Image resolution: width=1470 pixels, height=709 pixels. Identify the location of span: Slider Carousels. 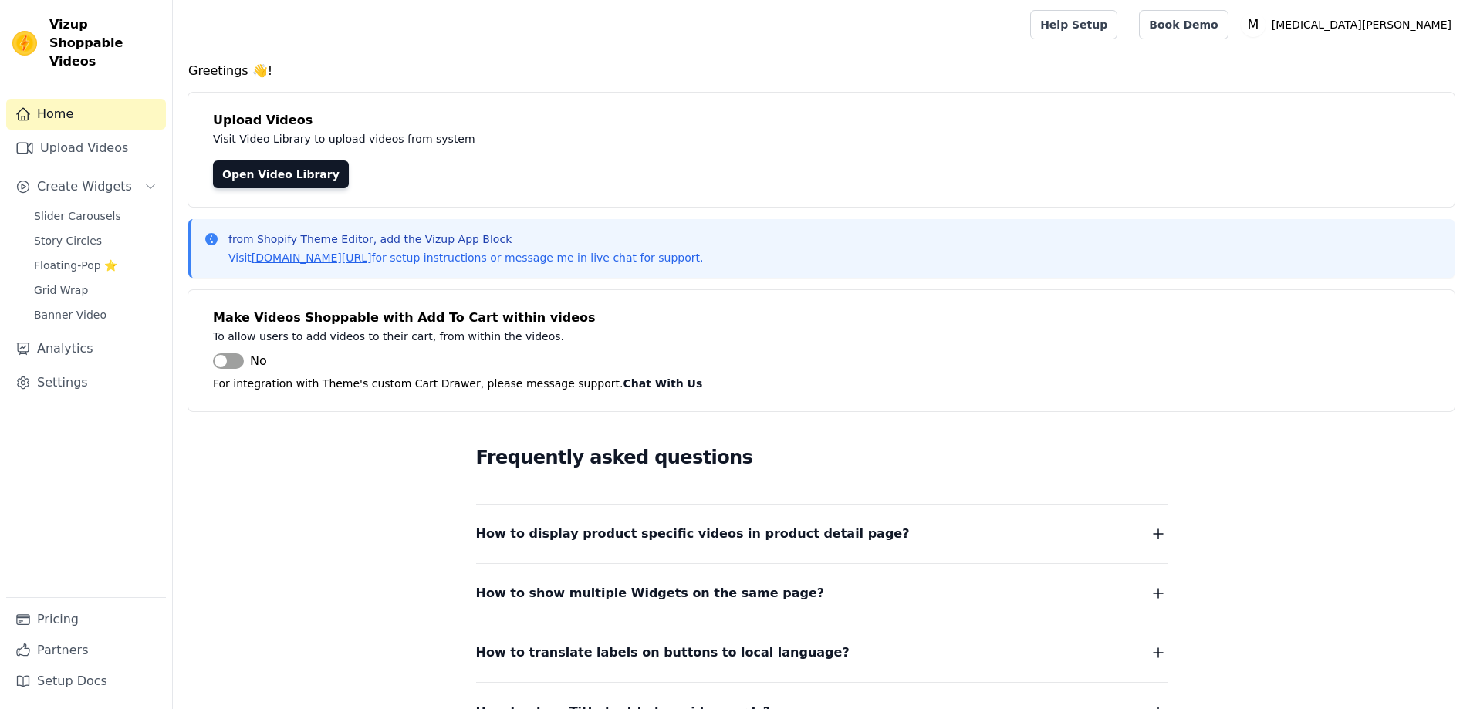
(77, 216).